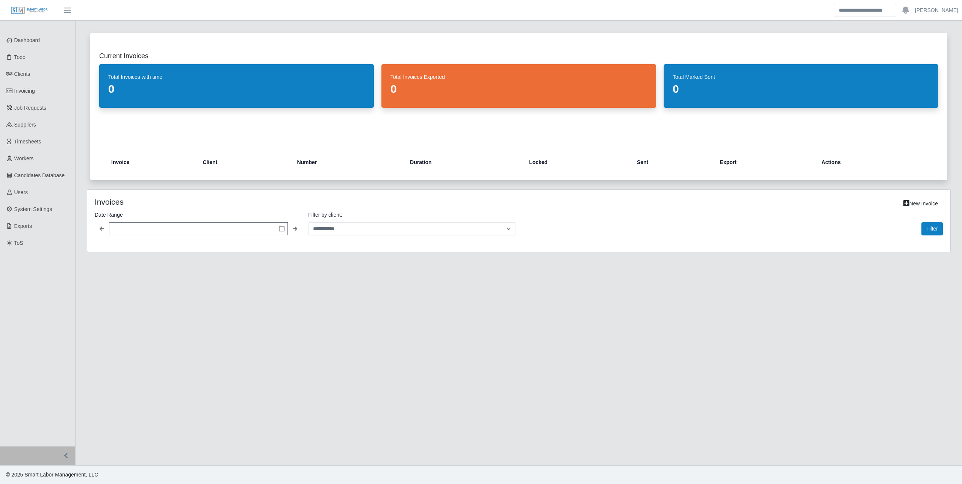  Describe the element at coordinates (29, 11) in the screenshot. I see `img: SLM Logo` at that location.